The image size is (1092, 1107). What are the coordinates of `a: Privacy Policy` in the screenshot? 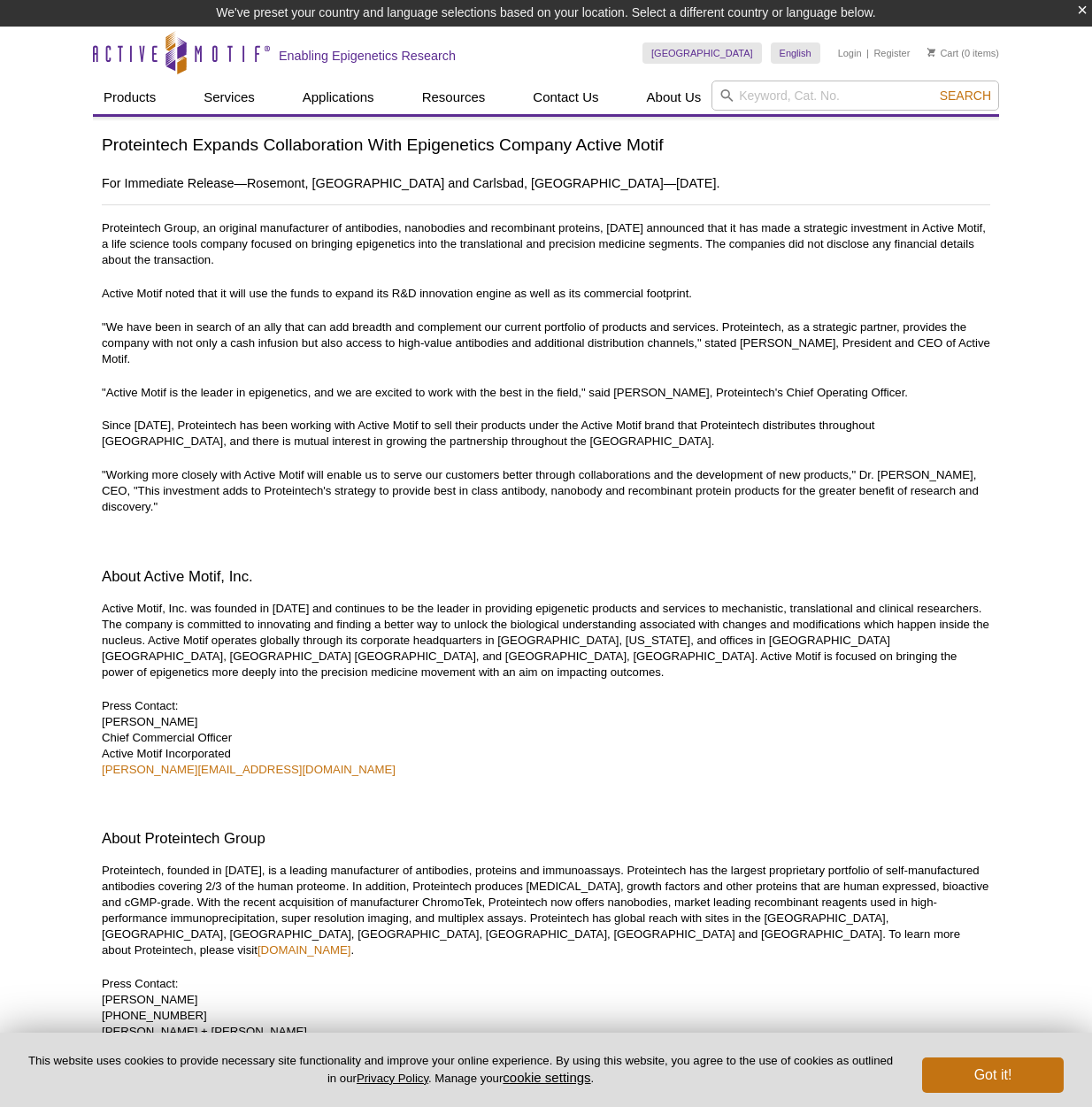 It's located at (392, 1077).